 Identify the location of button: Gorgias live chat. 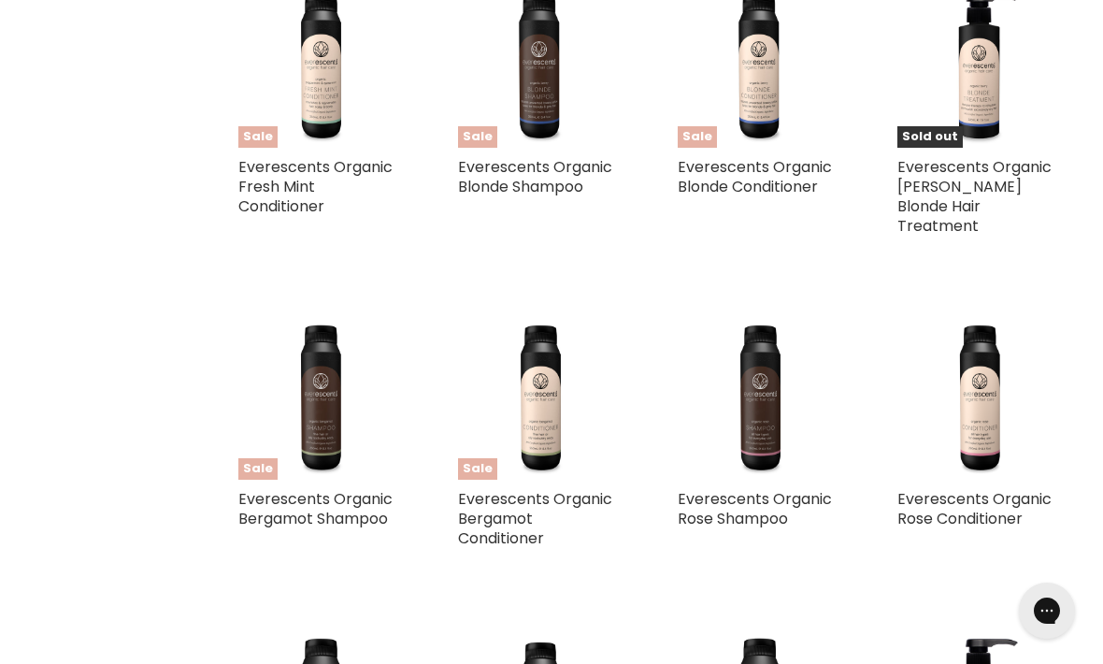
(37, 35).